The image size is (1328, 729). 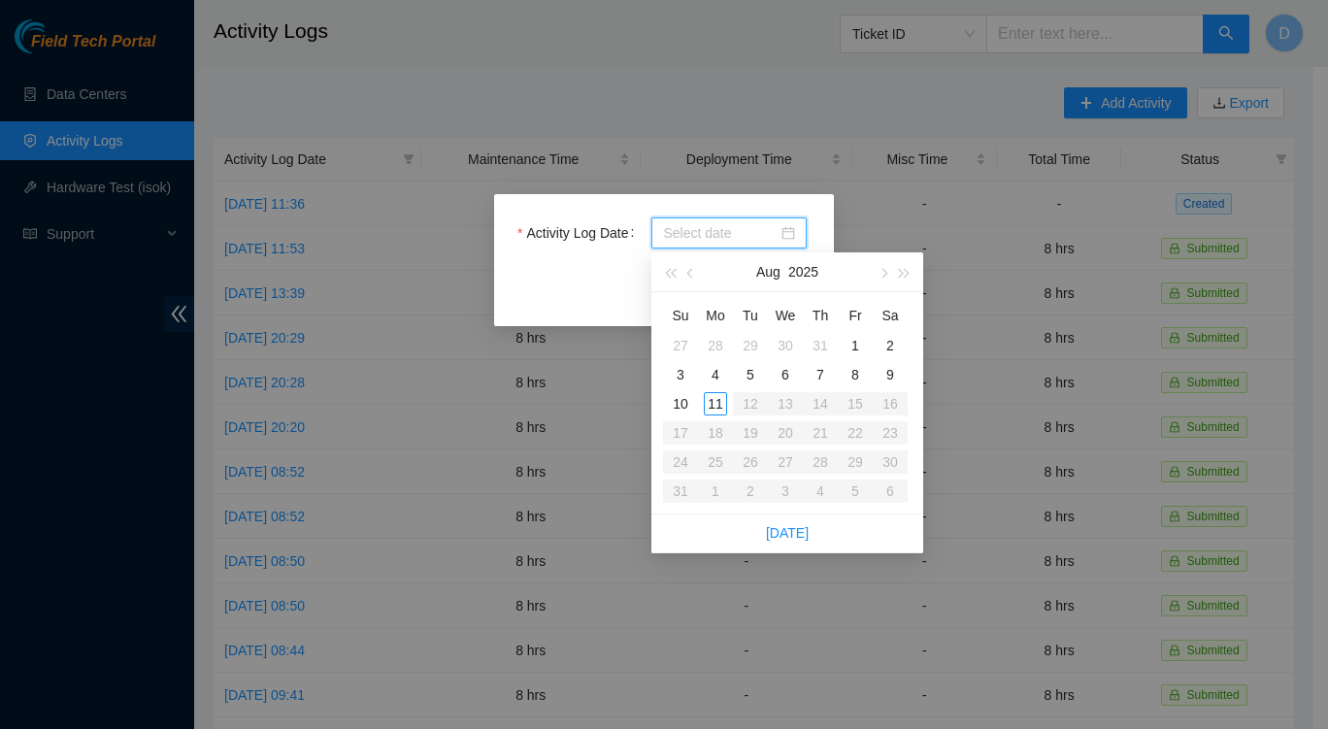 What do you see at coordinates (785, 375) in the screenshot?
I see `div: 6` at bounding box center [785, 375].